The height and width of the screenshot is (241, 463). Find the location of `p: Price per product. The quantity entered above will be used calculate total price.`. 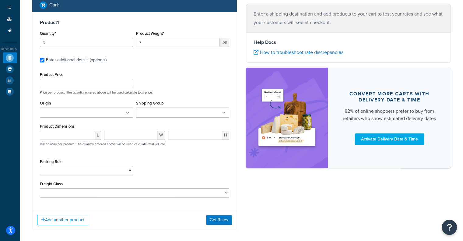

p: Price per product. The quantity entered above will be used calculate total price. is located at coordinates (135, 92).